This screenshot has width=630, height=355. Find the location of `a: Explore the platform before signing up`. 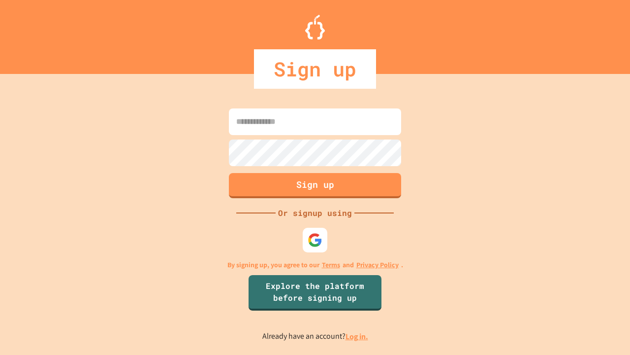

a: Explore the platform before signing up is located at coordinates (315, 293).